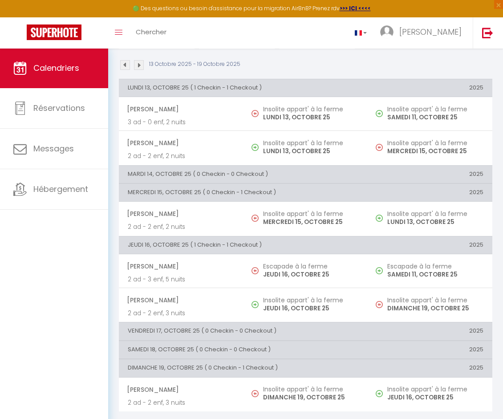 This screenshot has width=503, height=419. What do you see at coordinates (61, 189) in the screenshot?
I see `span: Hébergement` at bounding box center [61, 189].